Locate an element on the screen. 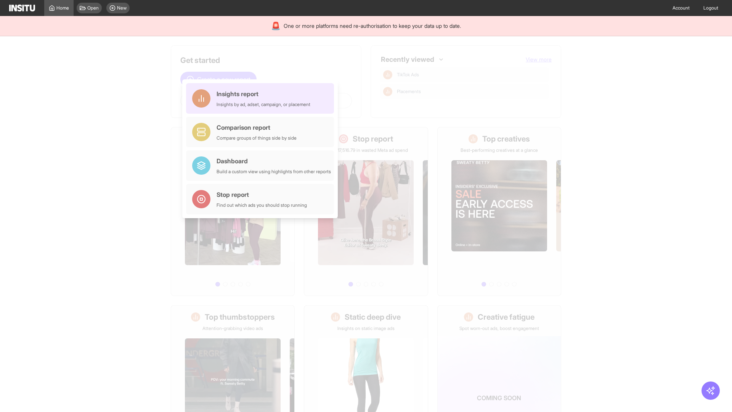  div: Compare groups of things side by side is located at coordinates (257, 138).